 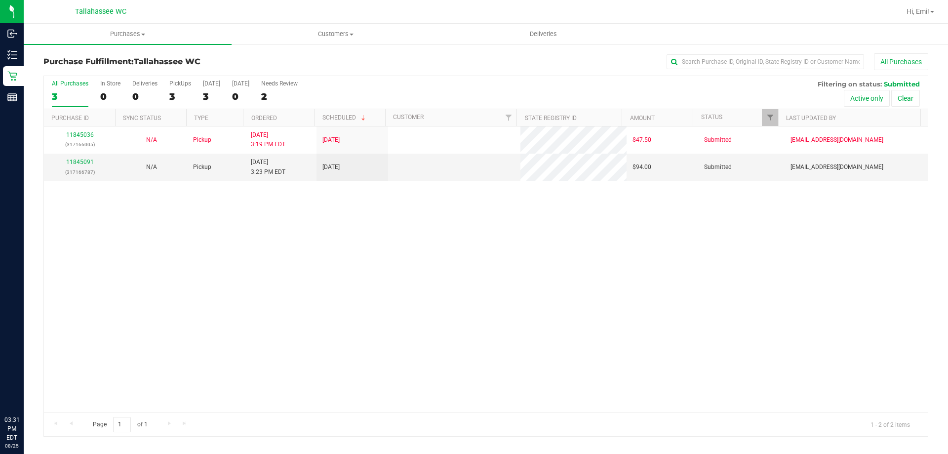 What do you see at coordinates (191, 62) in the screenshot?
I see `h3: Purchase Fulfillment:` at bounding box center [191, 62].